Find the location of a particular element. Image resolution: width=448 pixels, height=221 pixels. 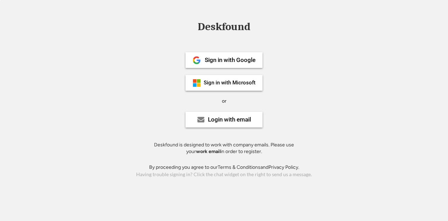

img: 1024px-Google__G__Logo.svg.png is located at coordinates (197, 60).